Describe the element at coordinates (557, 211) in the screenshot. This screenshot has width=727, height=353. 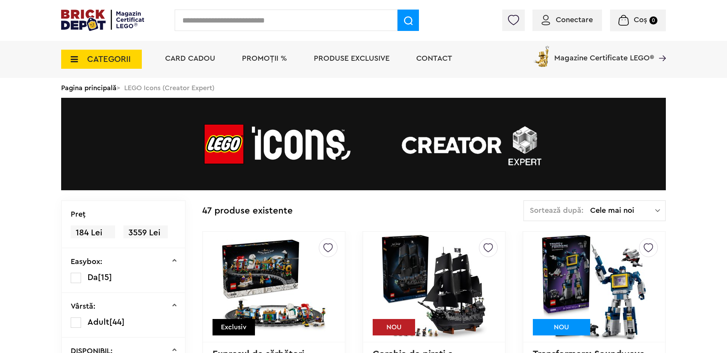
I see `span: Sortează după:` at that location.